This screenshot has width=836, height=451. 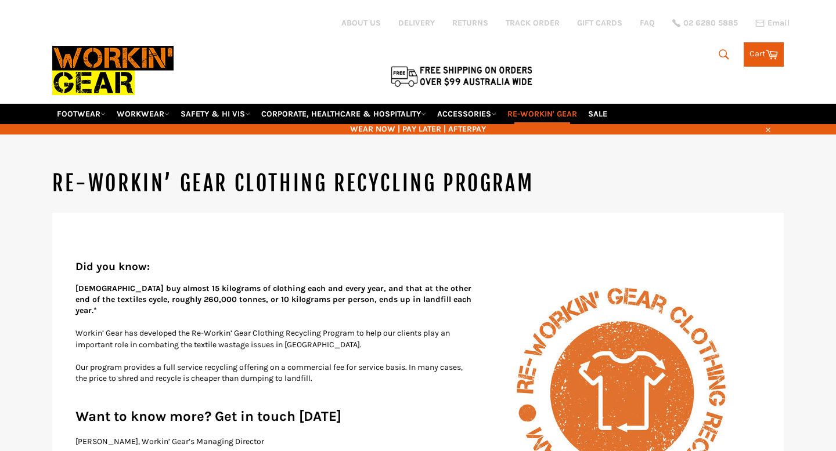 What do you see at coordinates (778, 23) in the screenshot?
I see `span: Email` at bounding box center [778, 23].